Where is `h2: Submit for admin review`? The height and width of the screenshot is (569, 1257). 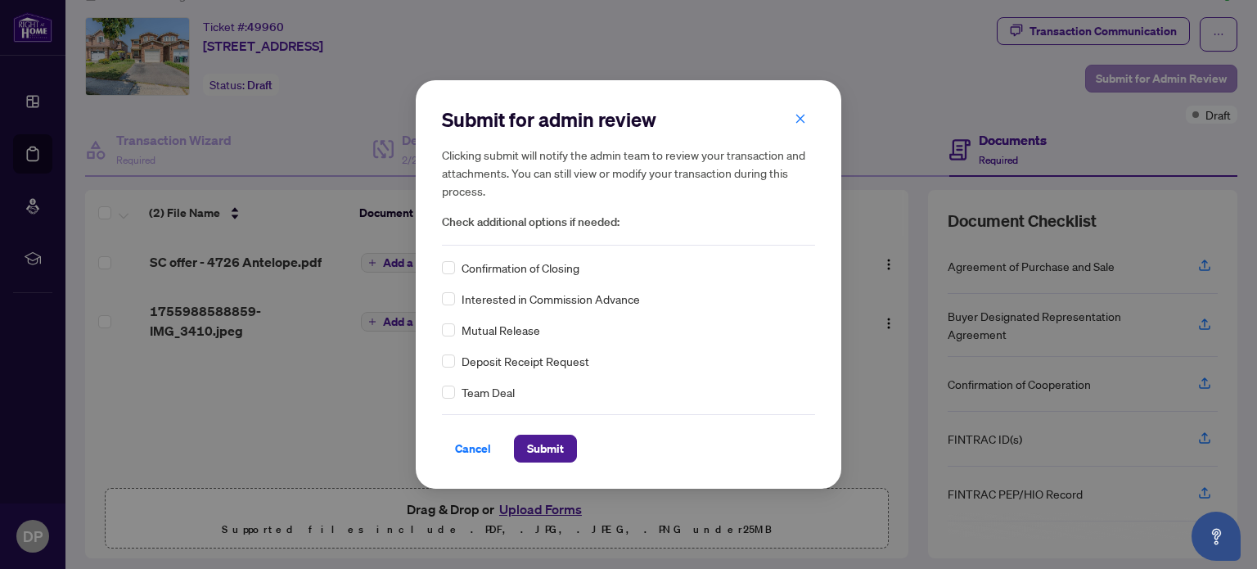 h2: Submit for admin review is located at coordinates (629, 120).